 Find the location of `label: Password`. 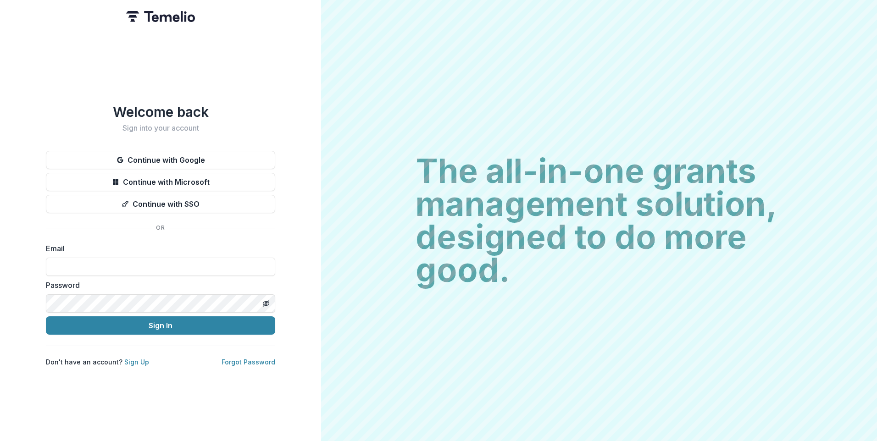

label: Password is located at coordinates (158, 285).